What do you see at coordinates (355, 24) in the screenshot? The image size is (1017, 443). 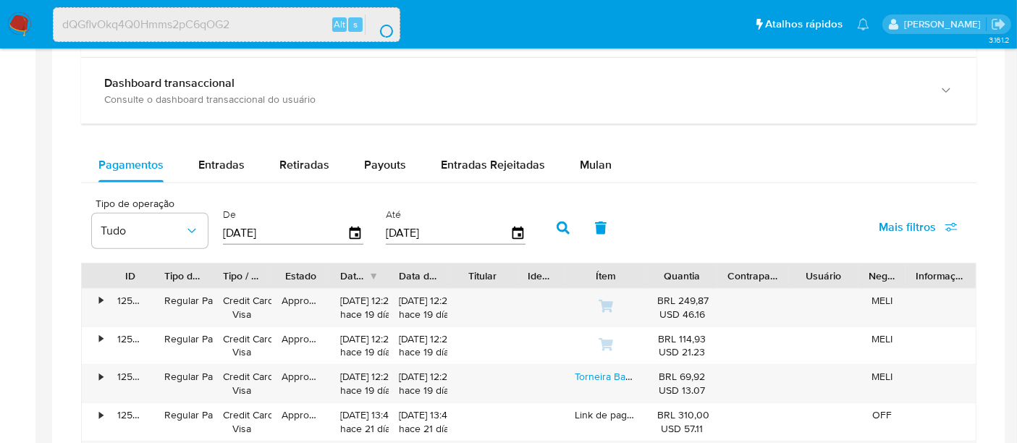 I see `span: s` at bounding box center [355, 24].